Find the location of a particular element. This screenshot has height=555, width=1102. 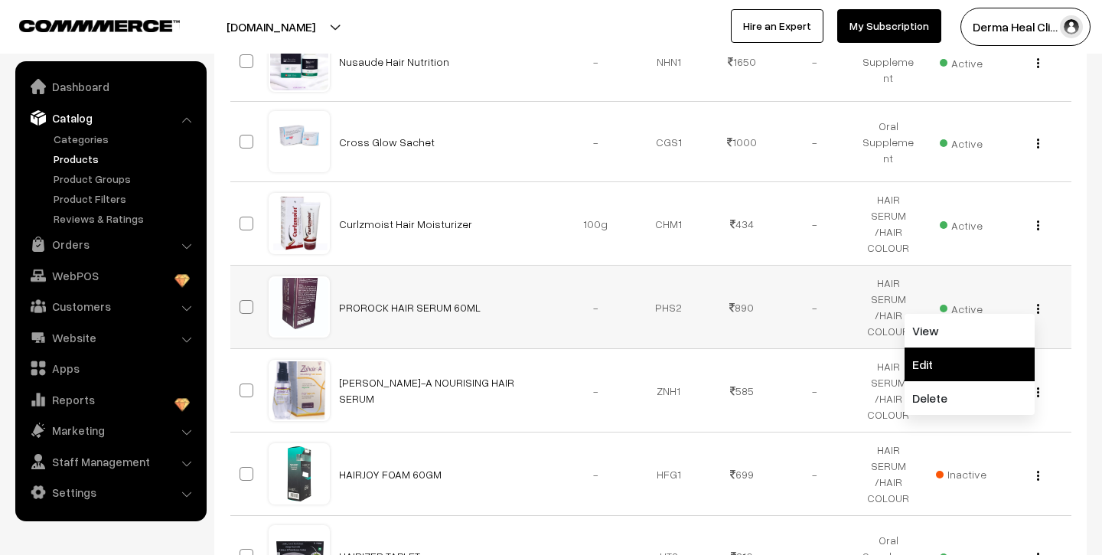

a: HAIRJOY FOAM 60GM is located at coordinates (390, 474).